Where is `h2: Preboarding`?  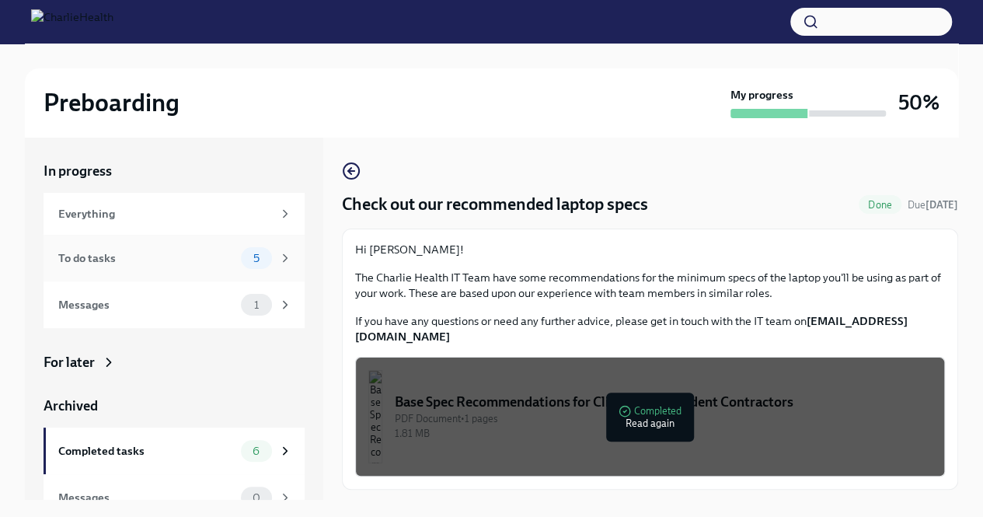 h2: Preboarding is located at coordinates (111, 103).